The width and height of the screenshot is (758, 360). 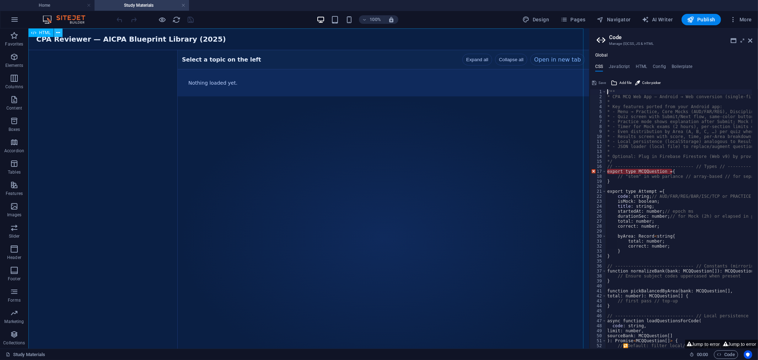 What do you see at coordinates (652, 83) in the screenshot?
I see `span: Color picker` at bounding box center [652, 83].